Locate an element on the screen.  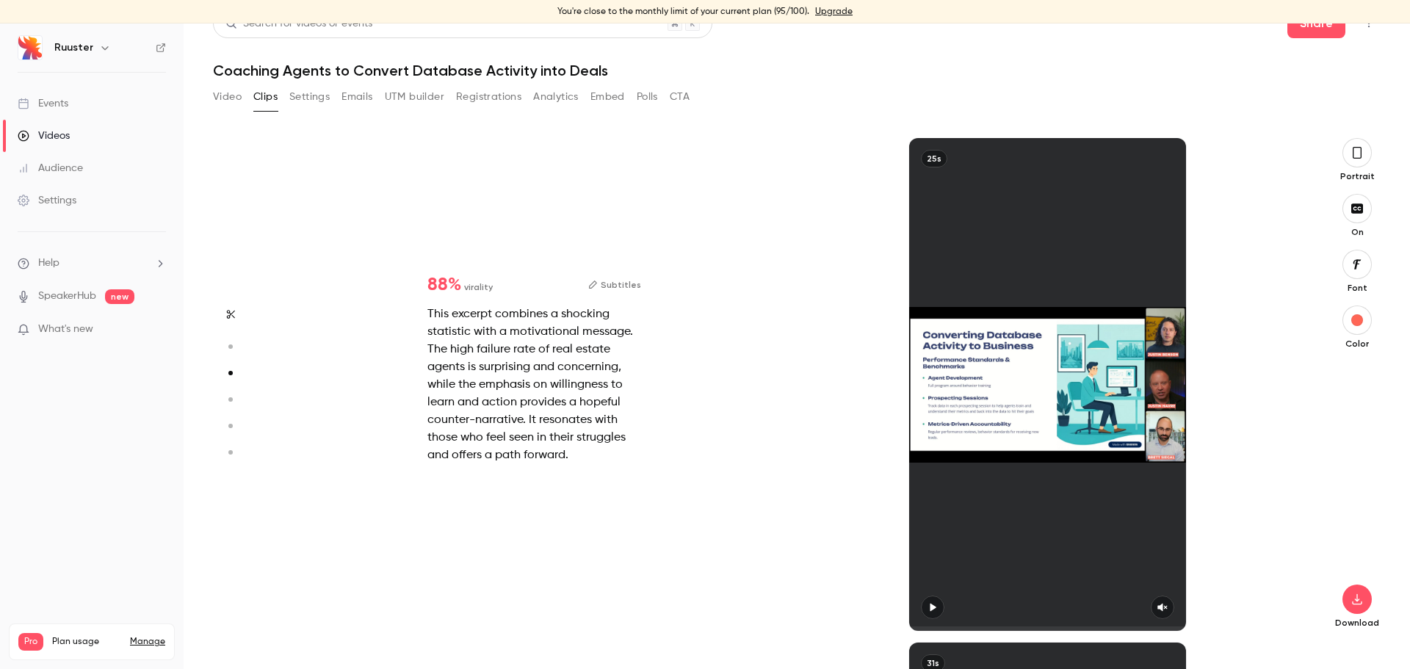
button: Settings is located at coordinates (309, 97).